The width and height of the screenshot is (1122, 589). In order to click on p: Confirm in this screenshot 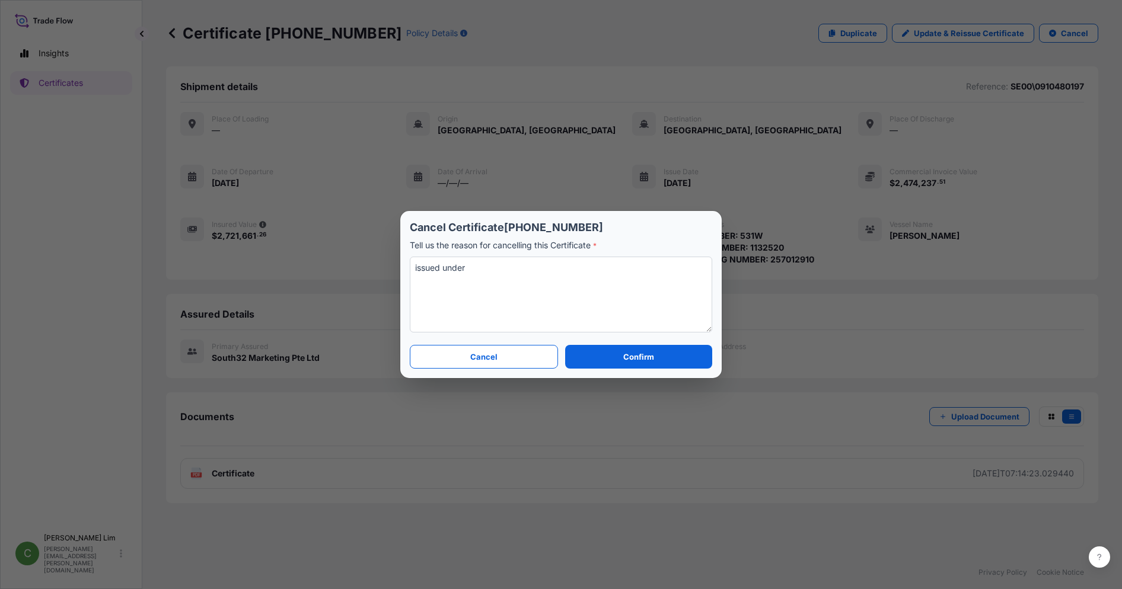, I will do `click(638, 357)`.